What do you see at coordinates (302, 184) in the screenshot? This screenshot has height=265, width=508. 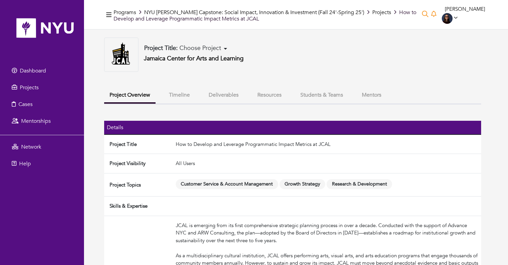 I see `span: Growth Strategy` at bounding box center [302, 184].